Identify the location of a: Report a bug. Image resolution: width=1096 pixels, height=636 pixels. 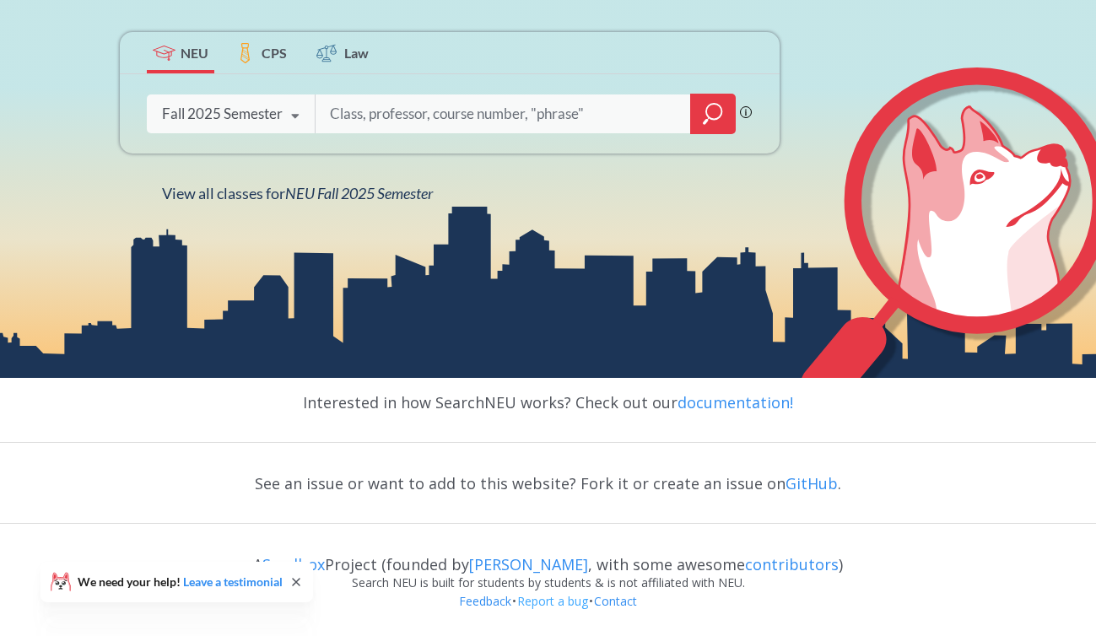
(553, 601).